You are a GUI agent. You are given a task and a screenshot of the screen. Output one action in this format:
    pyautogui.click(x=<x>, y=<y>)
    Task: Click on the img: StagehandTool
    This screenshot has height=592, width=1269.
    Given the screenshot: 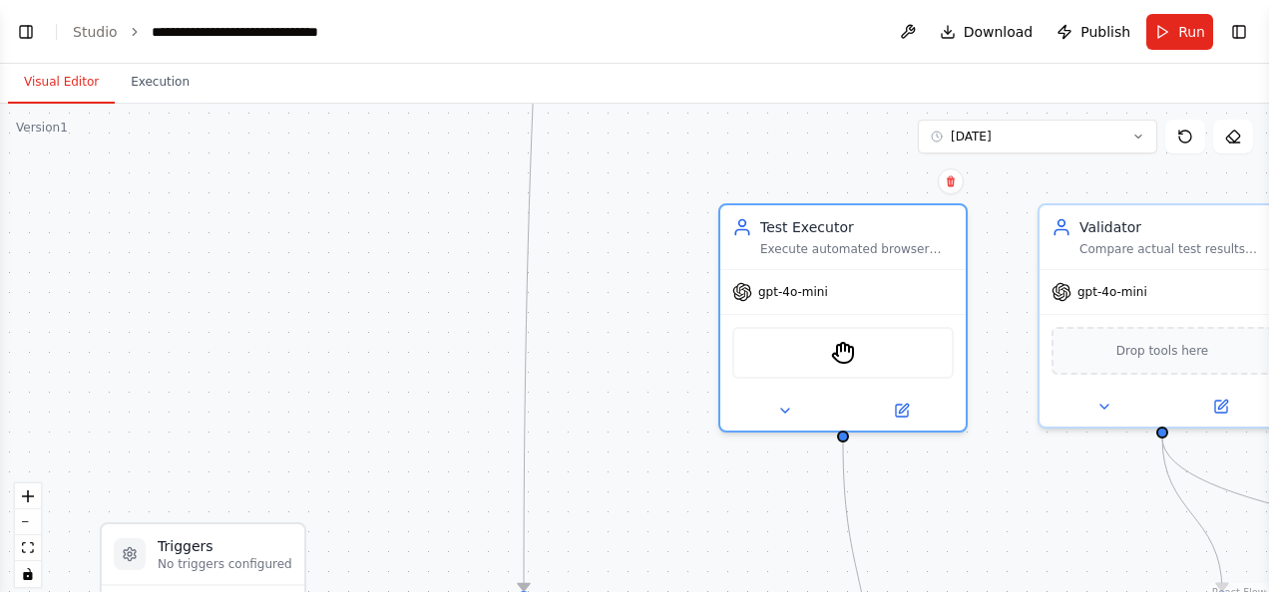 What is the action you would take?
    pyautogui.click(x=843, y=353)
    